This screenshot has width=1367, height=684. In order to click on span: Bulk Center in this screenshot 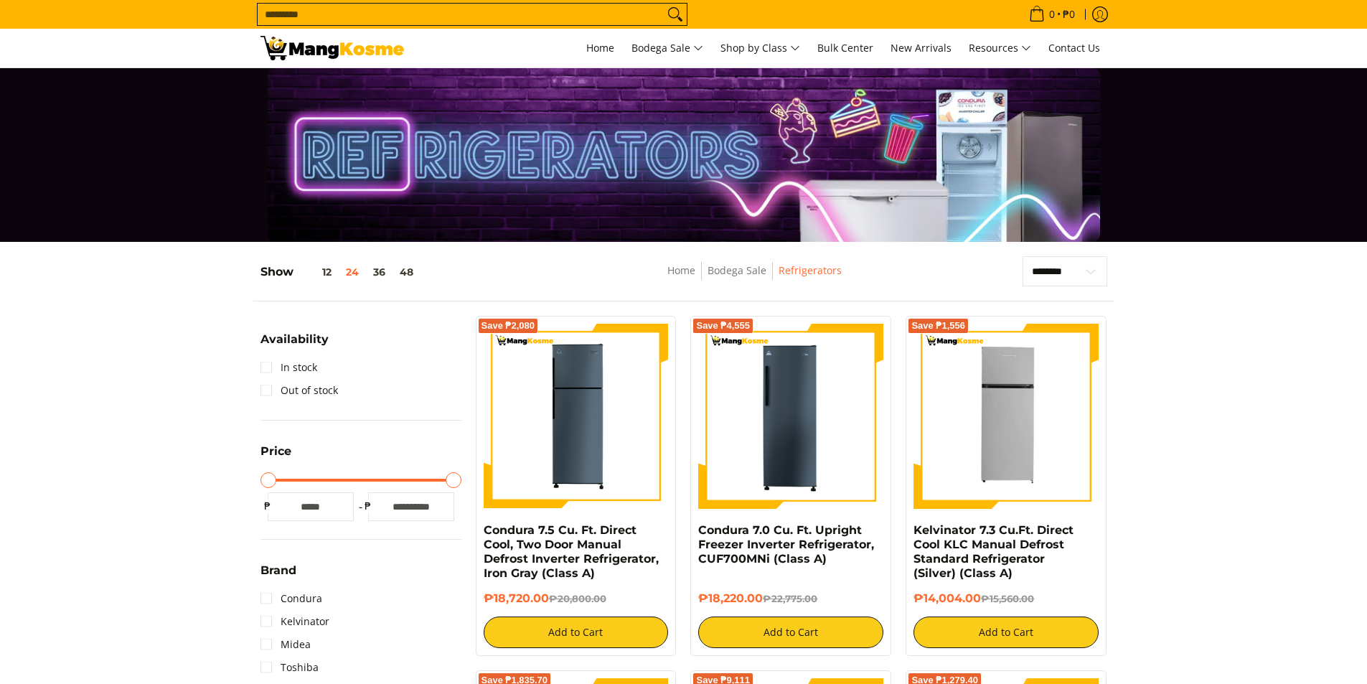, I will do `click(845, 47)`.